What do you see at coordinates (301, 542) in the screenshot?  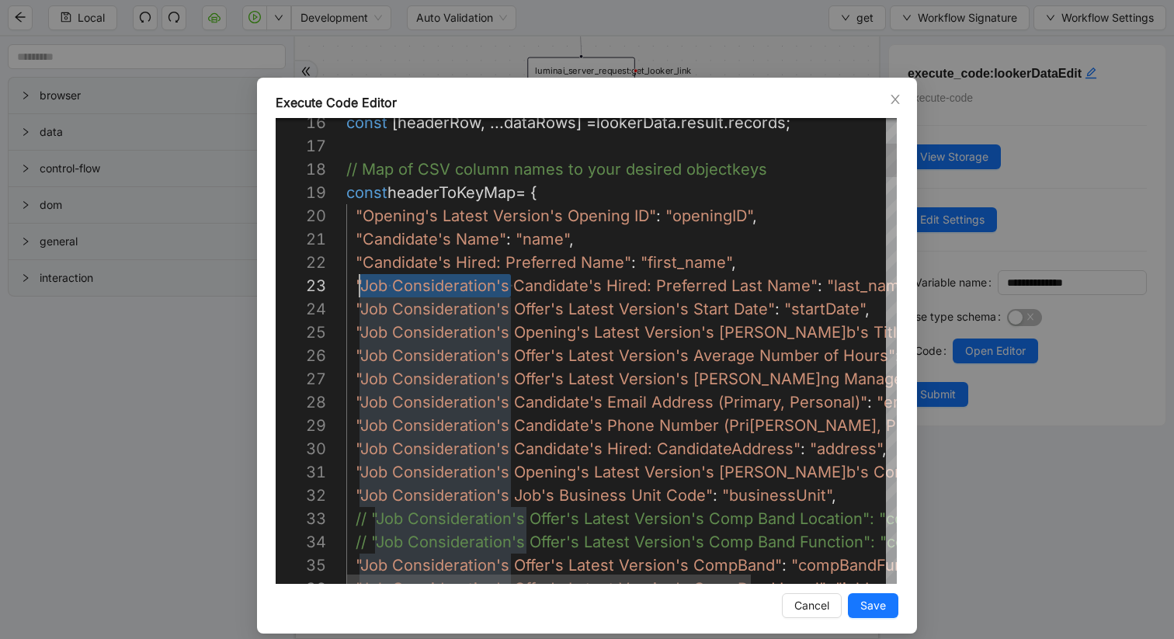 I see `div: 34` at bounding box center [301, 542].